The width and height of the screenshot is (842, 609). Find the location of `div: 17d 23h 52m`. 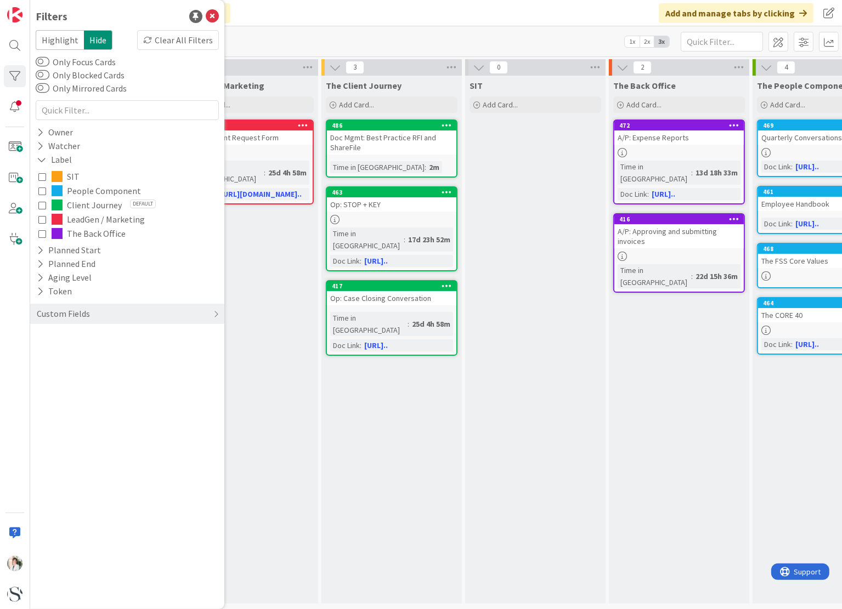

div: 17d 23h 52m is located at coordinates (429, 240).